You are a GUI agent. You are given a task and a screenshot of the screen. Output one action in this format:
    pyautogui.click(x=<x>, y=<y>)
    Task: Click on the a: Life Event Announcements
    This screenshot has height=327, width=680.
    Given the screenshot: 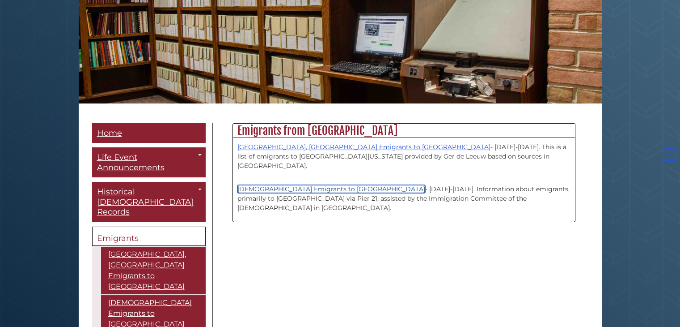 What is the action you would take?
    pyautogui.click(x=149, y=162)
    